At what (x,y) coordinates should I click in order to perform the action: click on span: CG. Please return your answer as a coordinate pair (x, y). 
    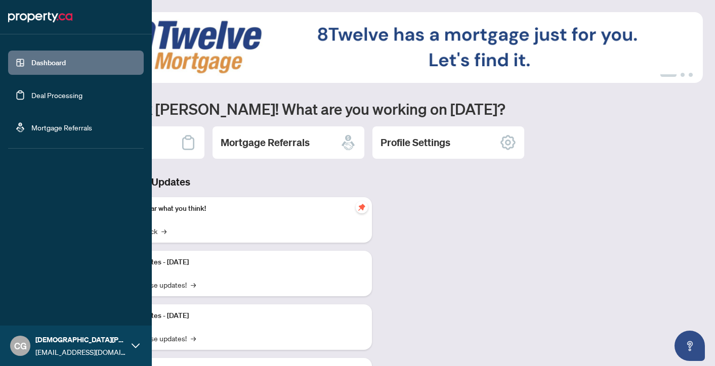
    Looking at the image, I should click on (20, 346).